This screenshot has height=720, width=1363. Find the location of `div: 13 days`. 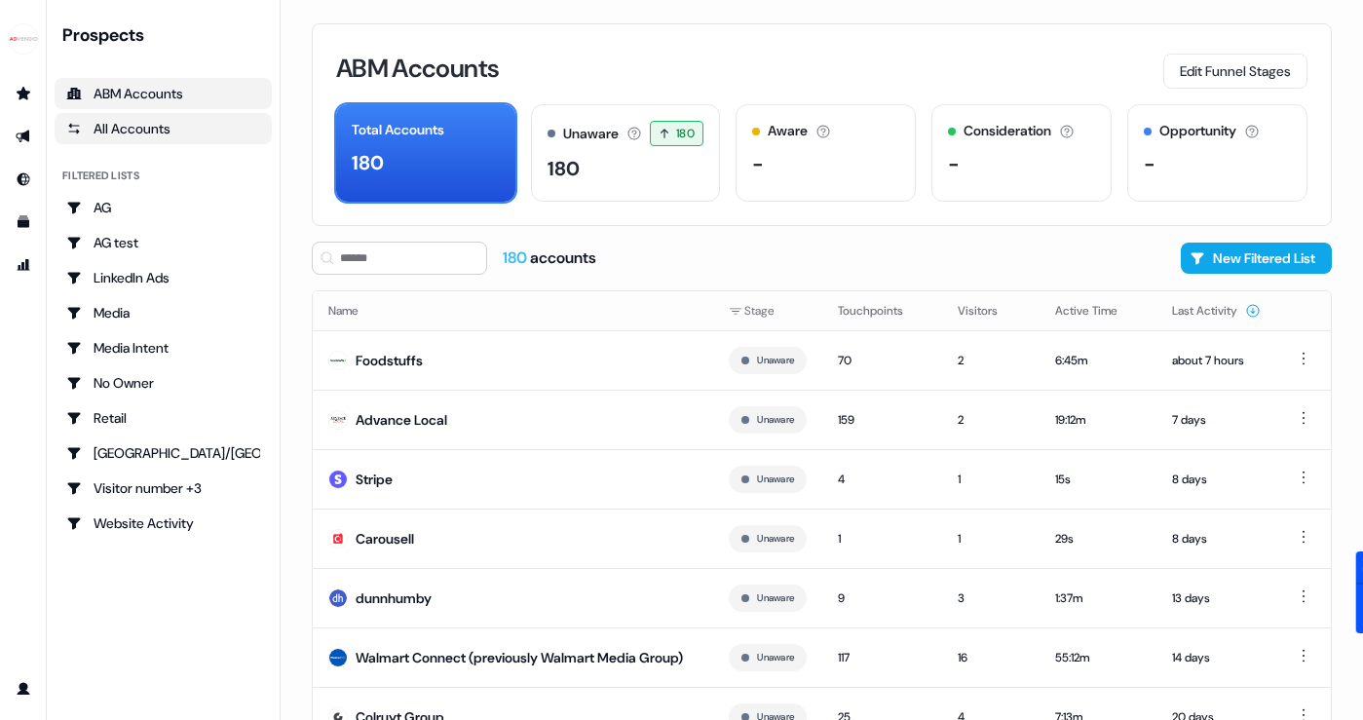

div: 13 days is located at coordinates (1216, 598).